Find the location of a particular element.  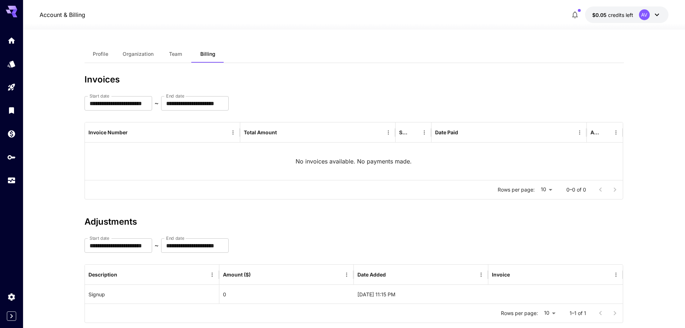

span: Team is located at coordinates (176, 54).